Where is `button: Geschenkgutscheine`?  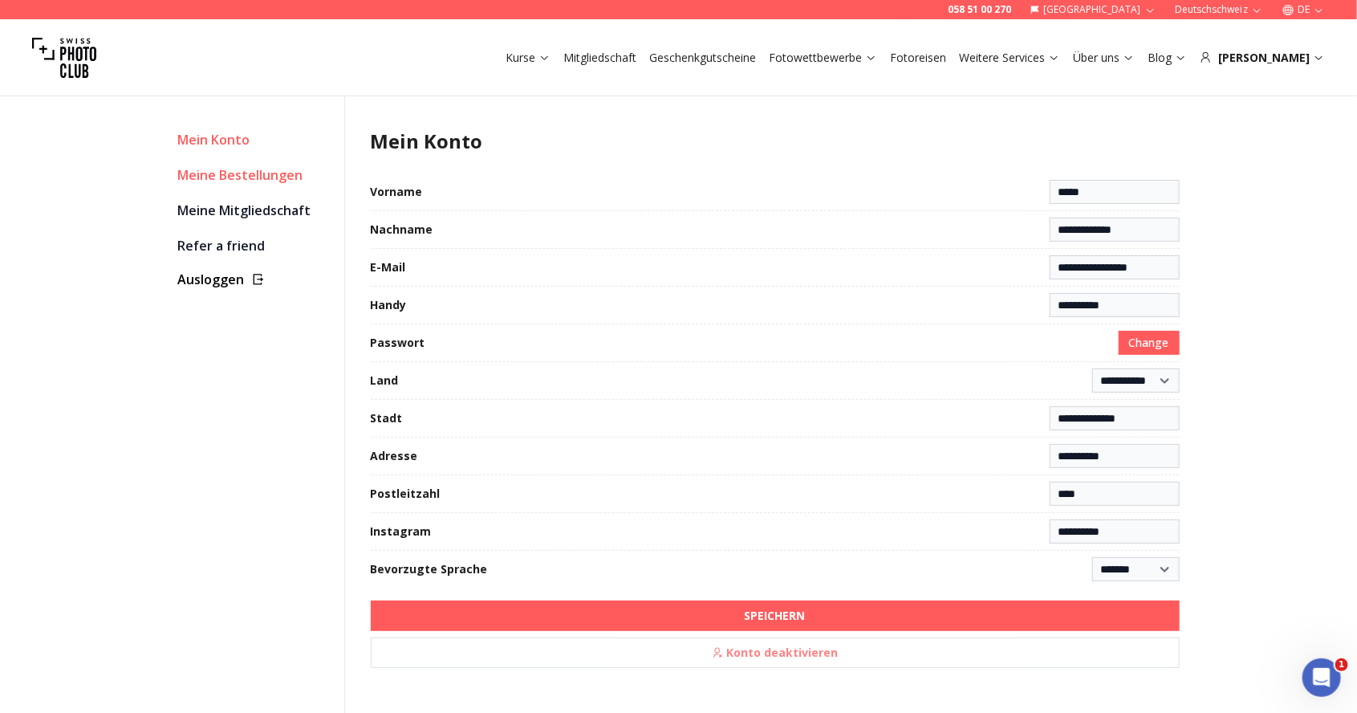 button: Geschenkgutscheine is located at coordinates (702, 58).